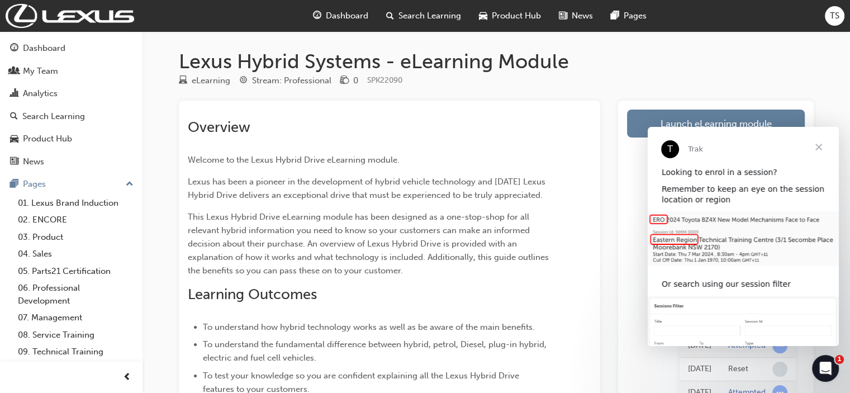 Image resolution: width=850 pixels, height=393 pixels. What do you see at coordinates (385, 80) in the screenshot?
I see `span: Learning resource code` at bounding box center [385, 80].